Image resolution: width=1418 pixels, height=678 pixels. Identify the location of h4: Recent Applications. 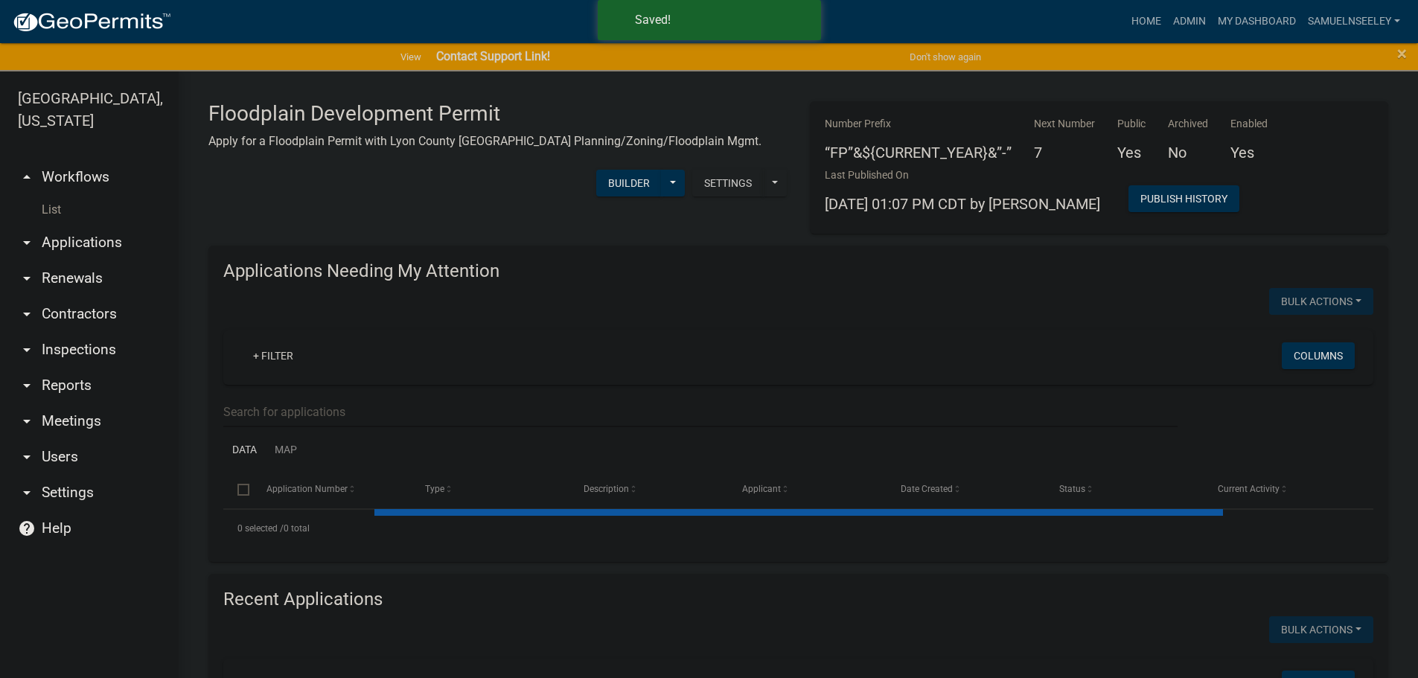
(798, 599).